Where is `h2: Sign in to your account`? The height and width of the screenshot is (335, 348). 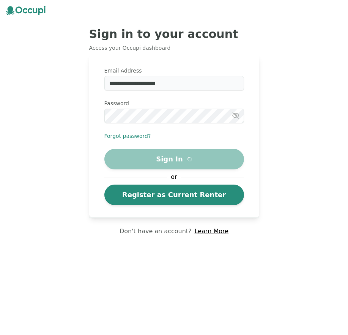
h2: Sign in to your account is located at coordinates (174, 34).